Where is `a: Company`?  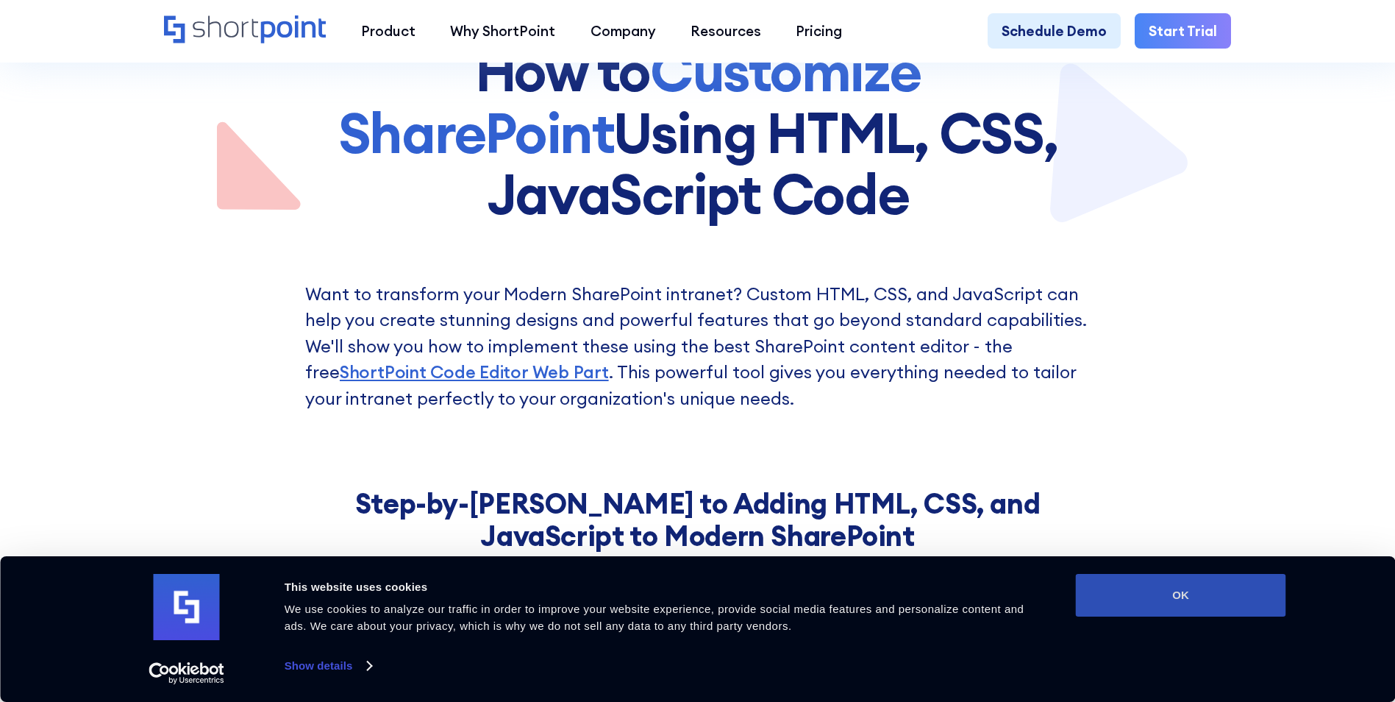
a: Company is located at coordinates (623, 30).